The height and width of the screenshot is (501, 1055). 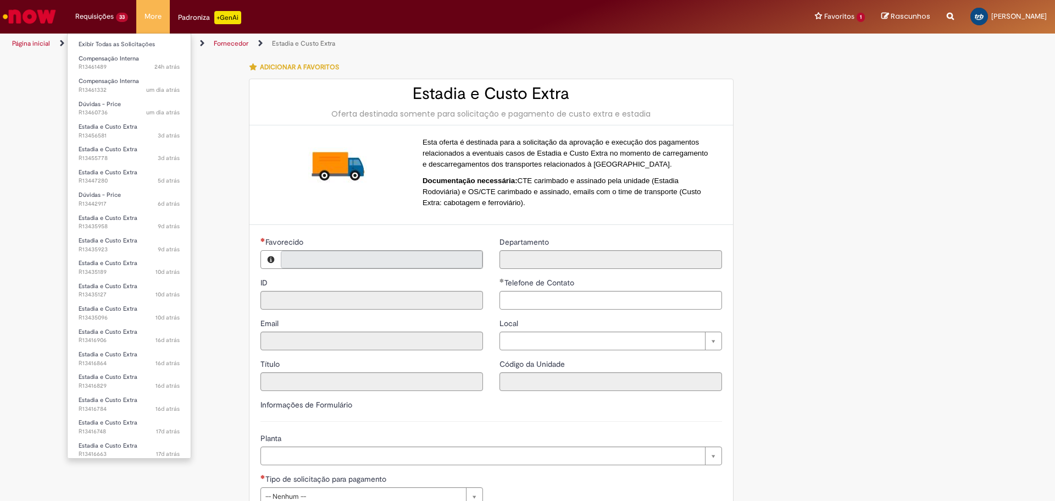 What do you see at coordinates (129, 404) in the screenshot?
I see `a: Aberto R13416784 : Estadia e Custo Extra` at bounding box center [129, 404].